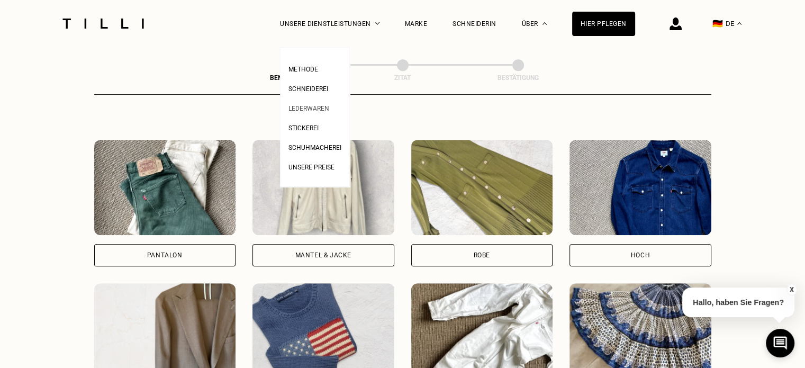 This screenshot has width=805, height=368. What do you see at coordinates (308, 89) in the screenshot?
I see `span: Schneiderei` at bounding box center [308, 89].